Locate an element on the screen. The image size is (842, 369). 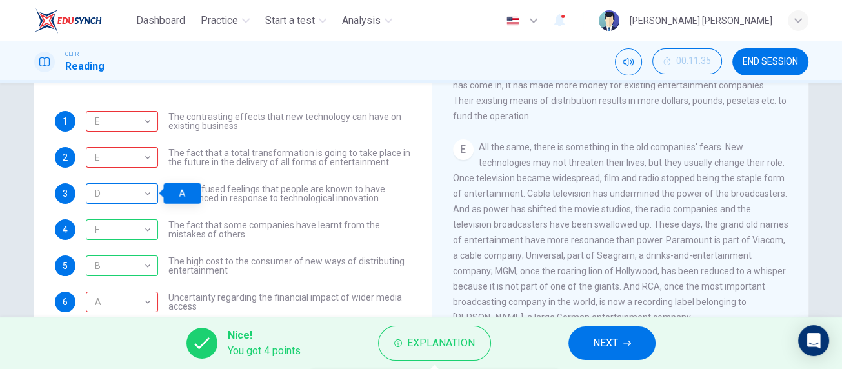
span: 4 is located at coordinates (65, 230).